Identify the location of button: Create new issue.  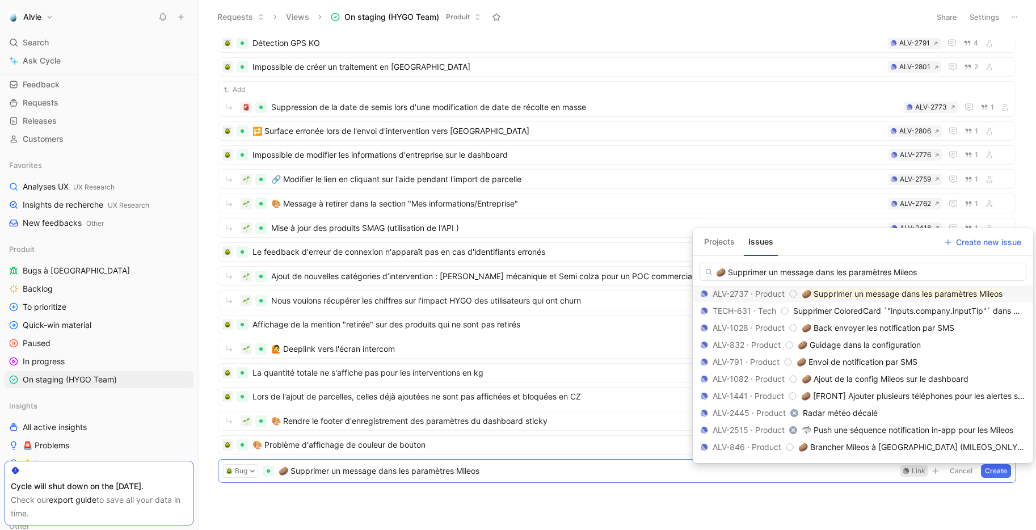
(982, 242).